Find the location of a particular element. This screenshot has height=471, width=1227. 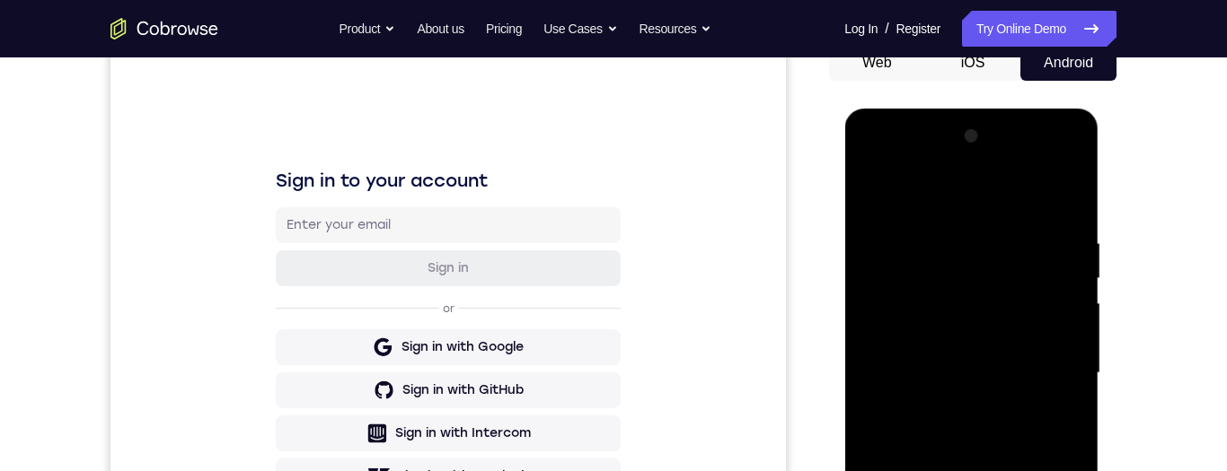

button: Sign in with GitHub is located at coordinates (338, 346).